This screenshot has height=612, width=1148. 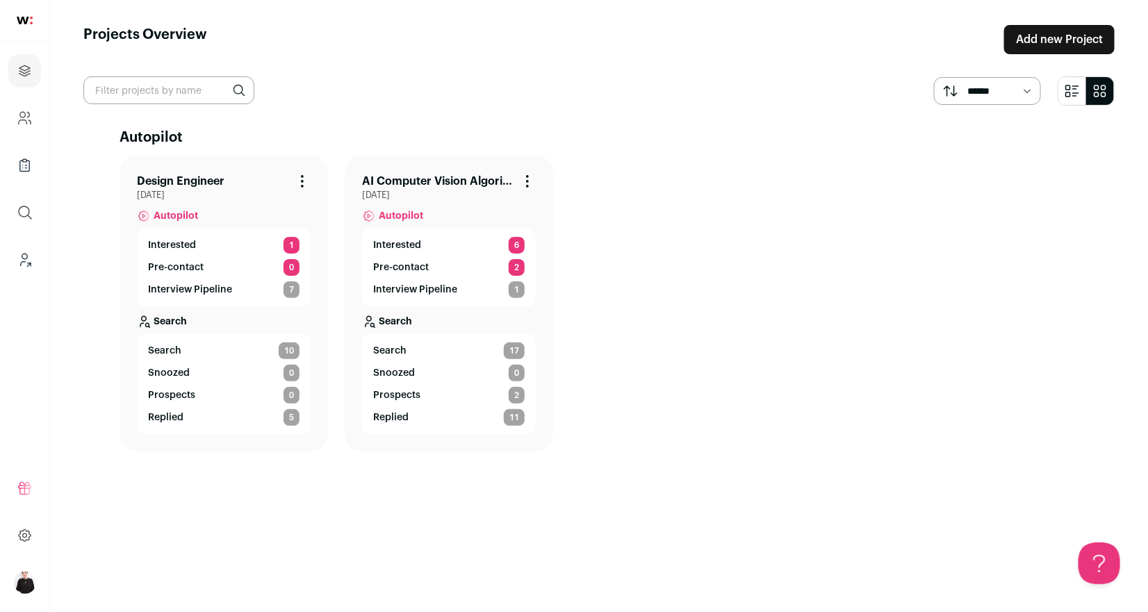 I want to click on a: AI Computer Vision Algorithms Developer, so click(x=438, y=181).